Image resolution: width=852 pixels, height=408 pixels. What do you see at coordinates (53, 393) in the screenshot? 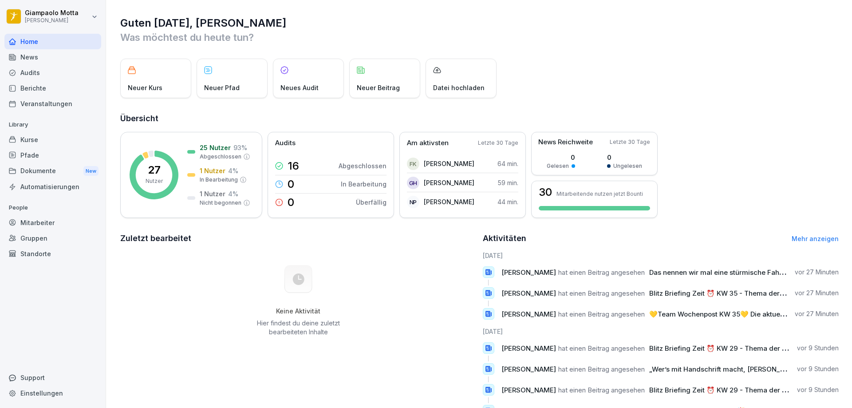
I see `a: Einstellungen` at bounding box center [53, 393].